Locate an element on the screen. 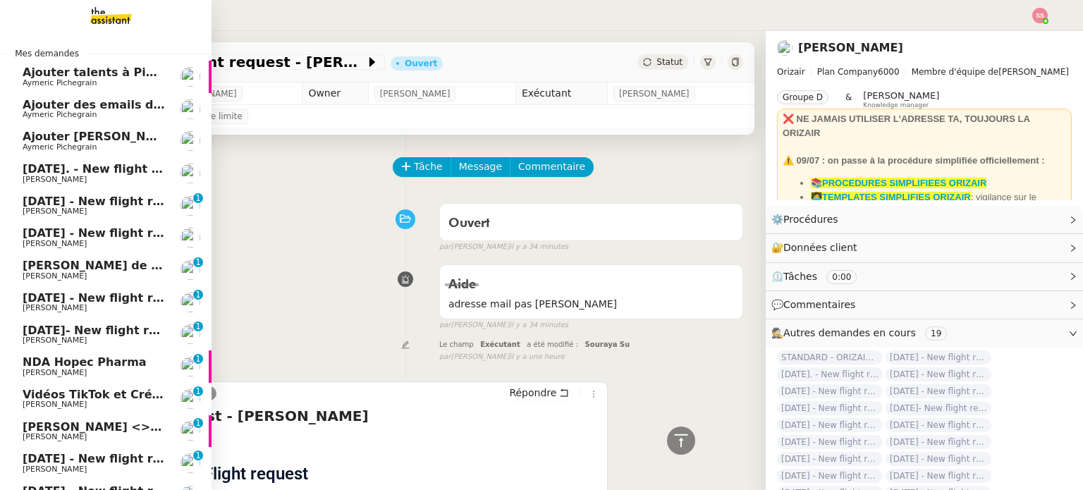  div: Ouvert is located at coordinates (421, 63).